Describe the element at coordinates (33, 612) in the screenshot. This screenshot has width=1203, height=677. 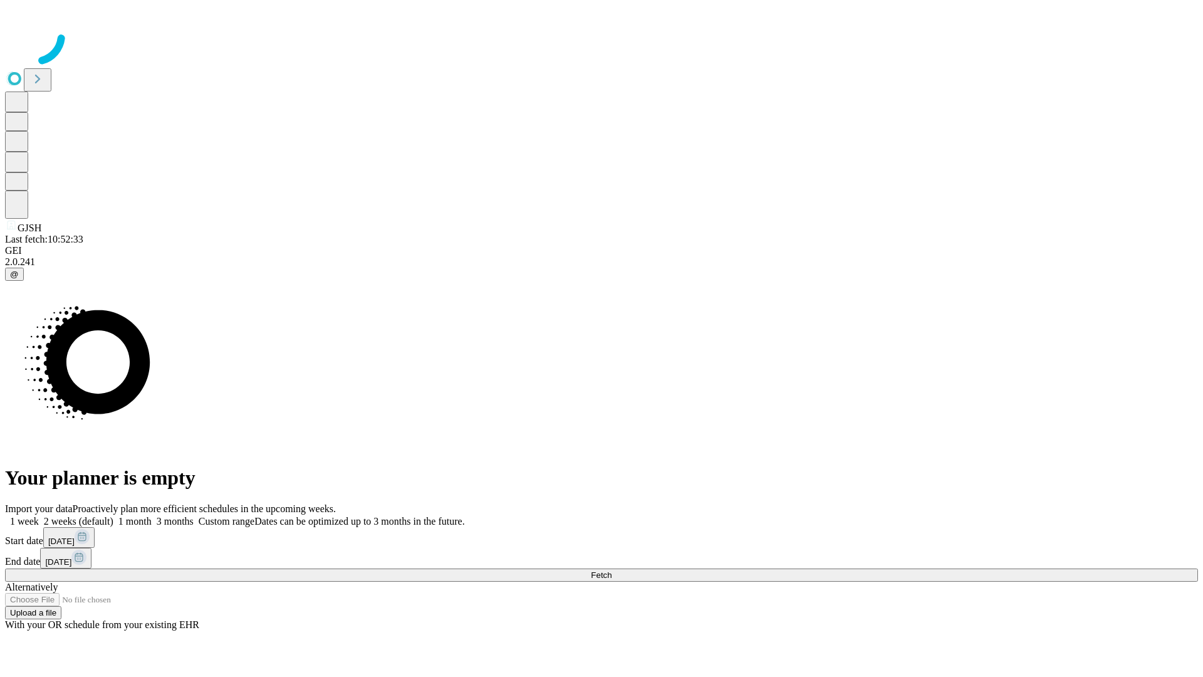
I see `button: Upload a file` at that location.